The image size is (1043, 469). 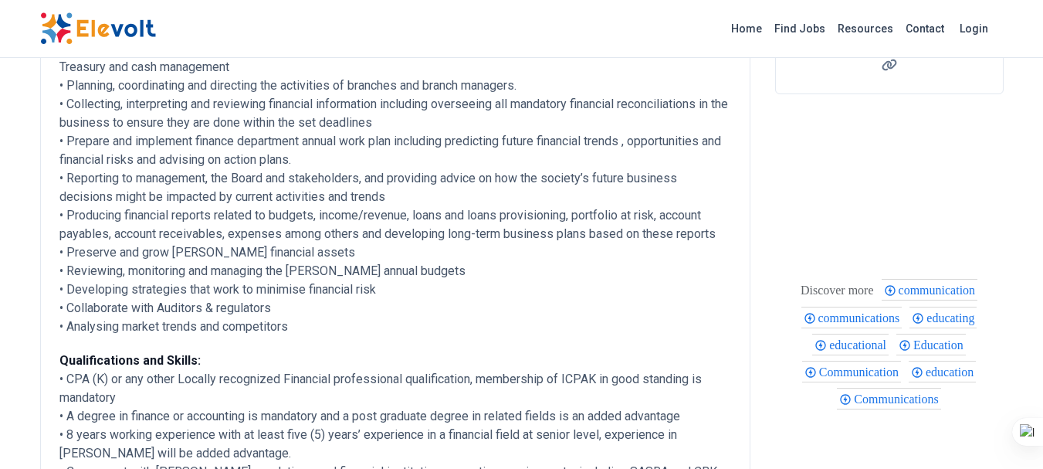 What do you see at coordinates (940, 290) in the screenshot?
I see `span: communication` at bounding box center [940, 290].